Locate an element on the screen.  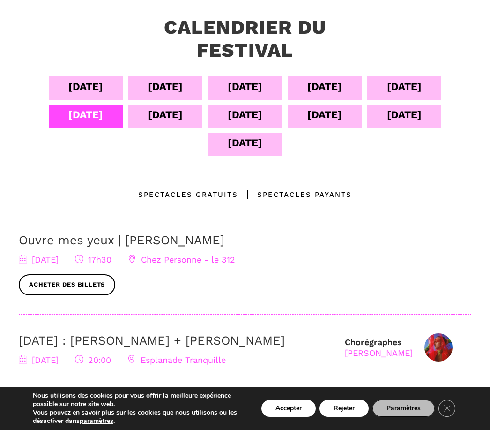
button: Accepter is located at coordinates (289, 408).